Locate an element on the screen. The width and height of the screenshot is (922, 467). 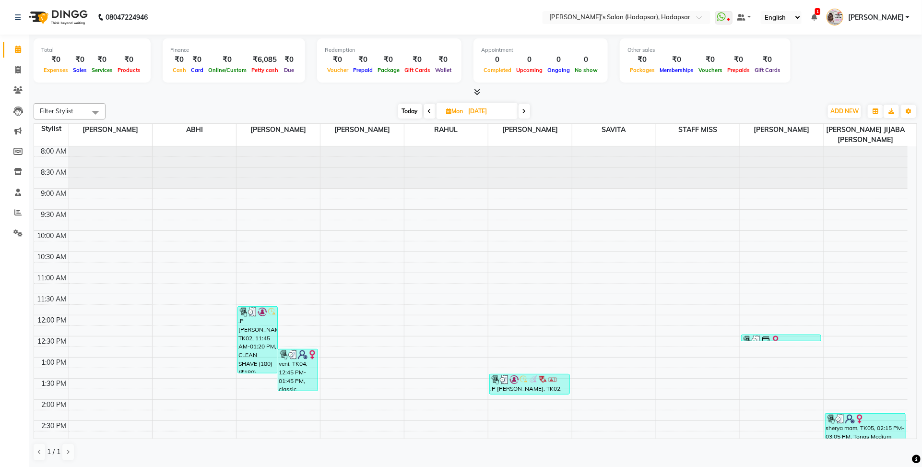
span: Products is located at coordinates (129, 70).